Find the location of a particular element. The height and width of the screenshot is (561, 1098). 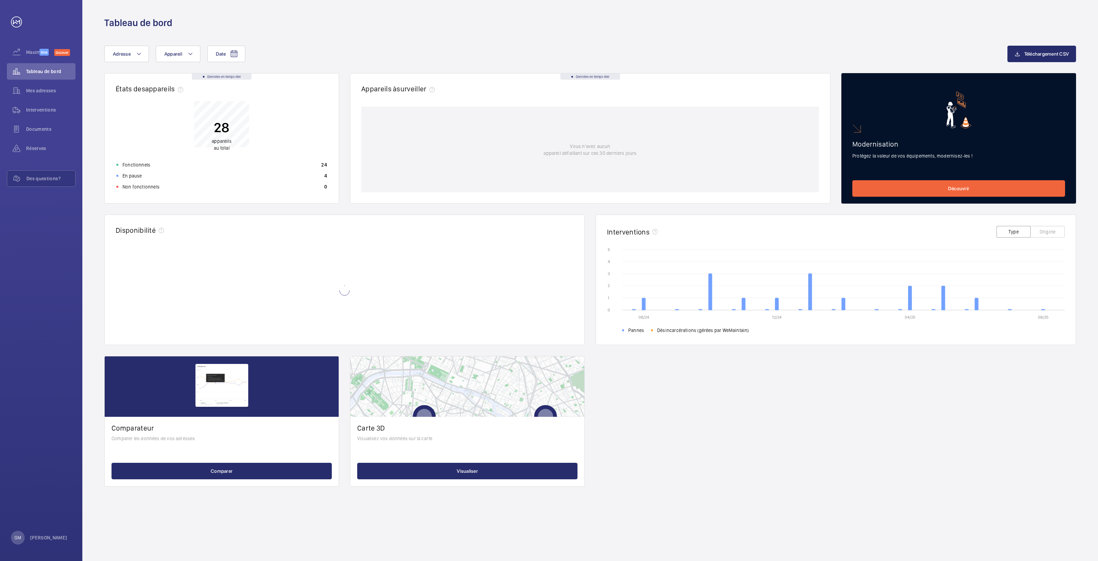

text: 08/25 is located at coordinates (1043, 317).